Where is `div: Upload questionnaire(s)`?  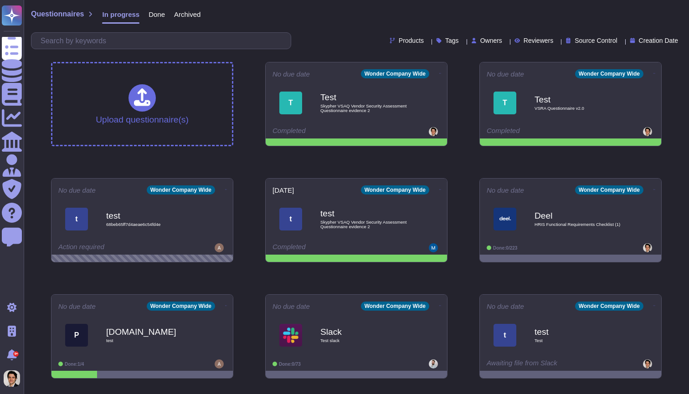
div: Upload questionnaire(s) is located at coordinates (142, 104).